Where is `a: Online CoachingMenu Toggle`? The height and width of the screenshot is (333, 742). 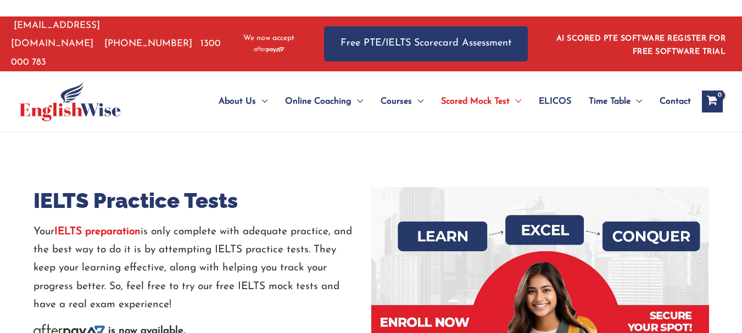 a: Online CoachingMenu Toggle is located at coordinates (324, 102).